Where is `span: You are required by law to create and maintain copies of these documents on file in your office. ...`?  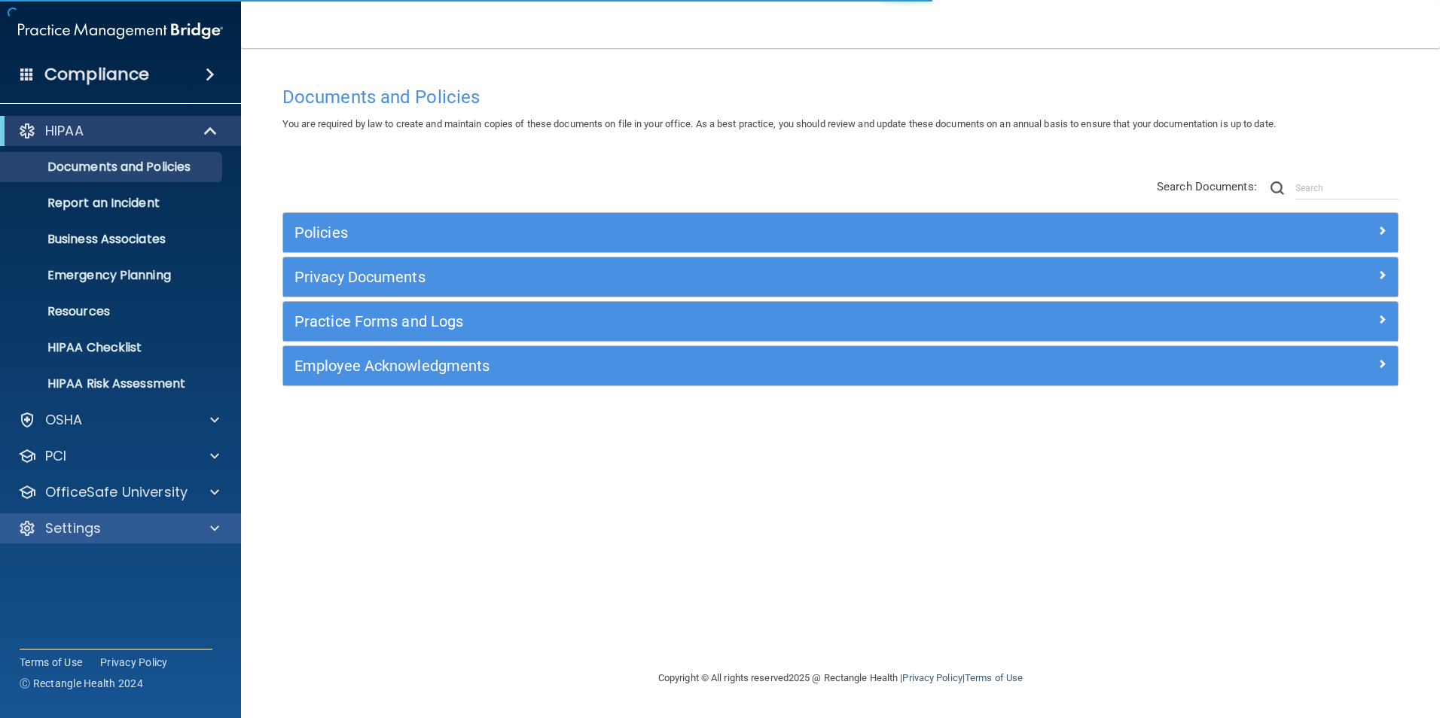
span: You are required by law to create and maintain copies of these documents on file in your office. ... is located at coordinates (779, 123).